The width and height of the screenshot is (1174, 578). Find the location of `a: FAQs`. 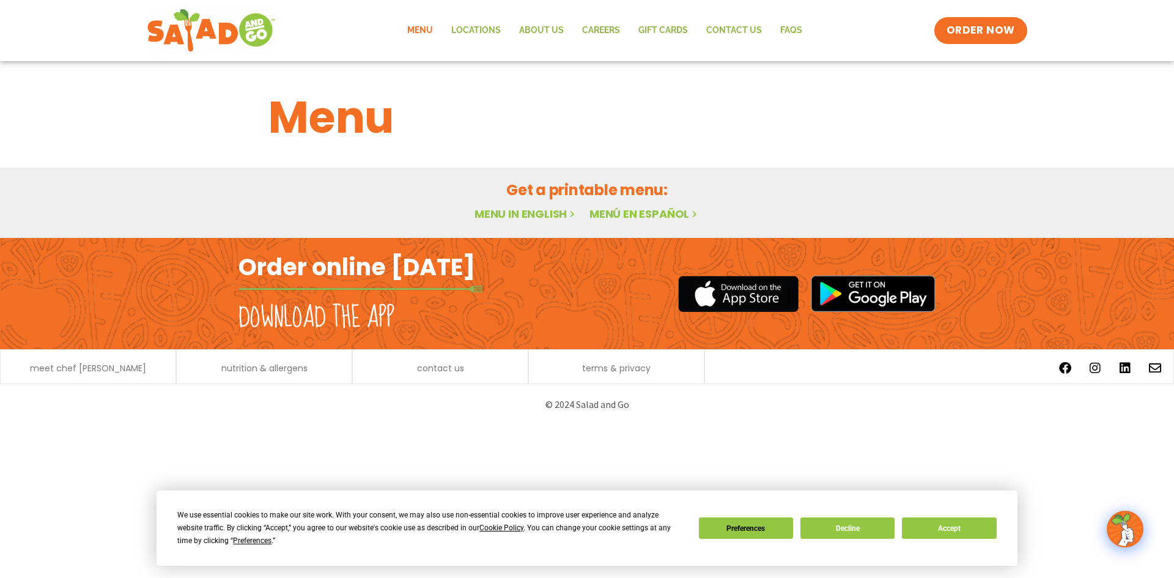

a: FAQs is located at coordinates (791, 31).